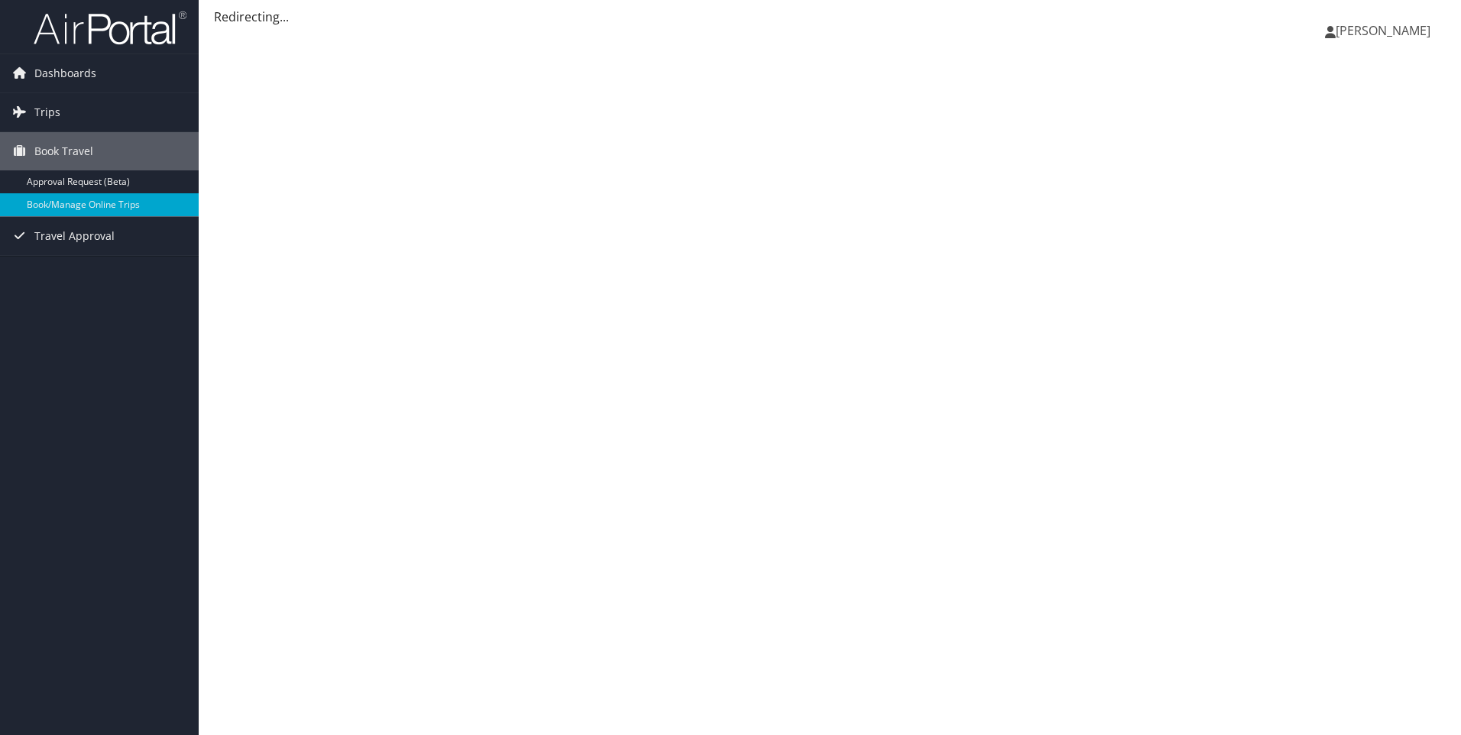 The width and height of the screenshot is (1461, 735). I want to click on div: Redirecting..., so click(830, 17).